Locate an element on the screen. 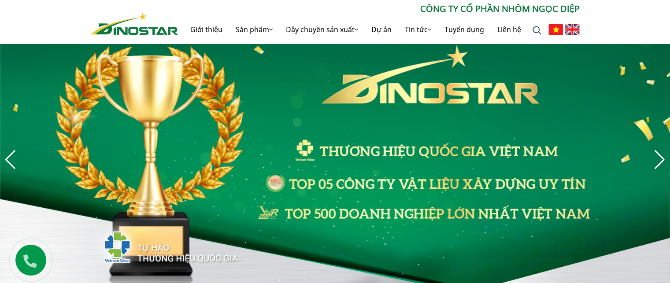  a: Tin tức is located at coordinates (418, 30).